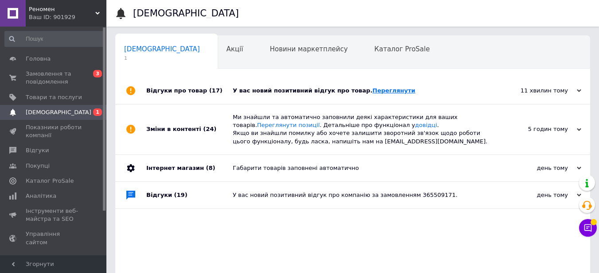  What do you see at coordinates (362, 168) in the screenshot?
I see `div: Габарити товарів заповнені автоматично` at bounding box center [362, 168].